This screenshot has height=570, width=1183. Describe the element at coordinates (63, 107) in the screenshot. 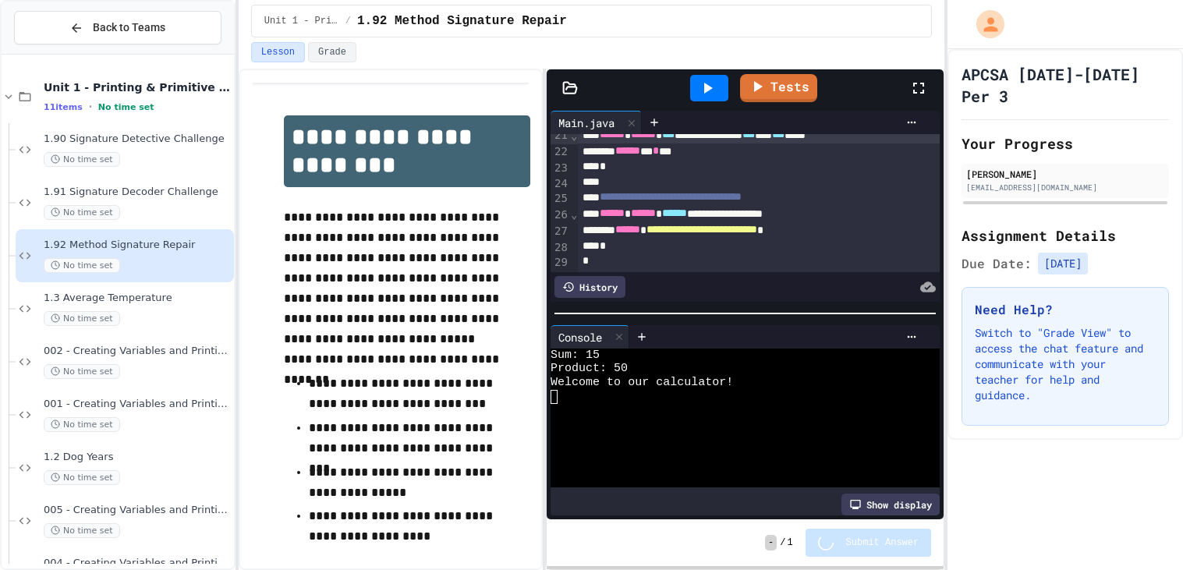

I see `span: 11 items` at that location.